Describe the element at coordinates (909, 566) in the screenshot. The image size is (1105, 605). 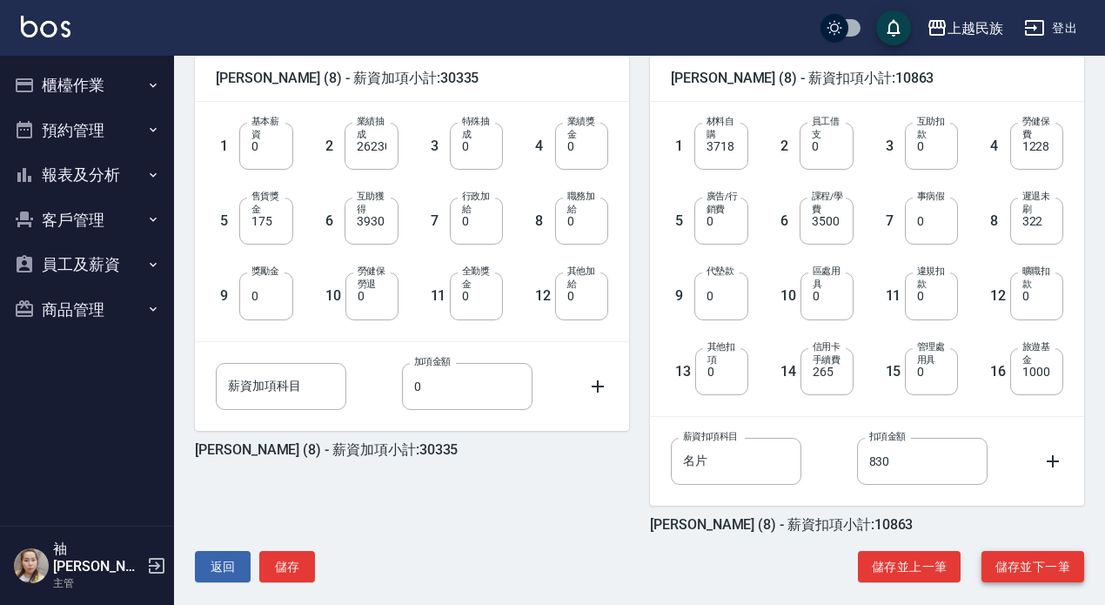
I see `button: 儲存並上一筆` at that location.